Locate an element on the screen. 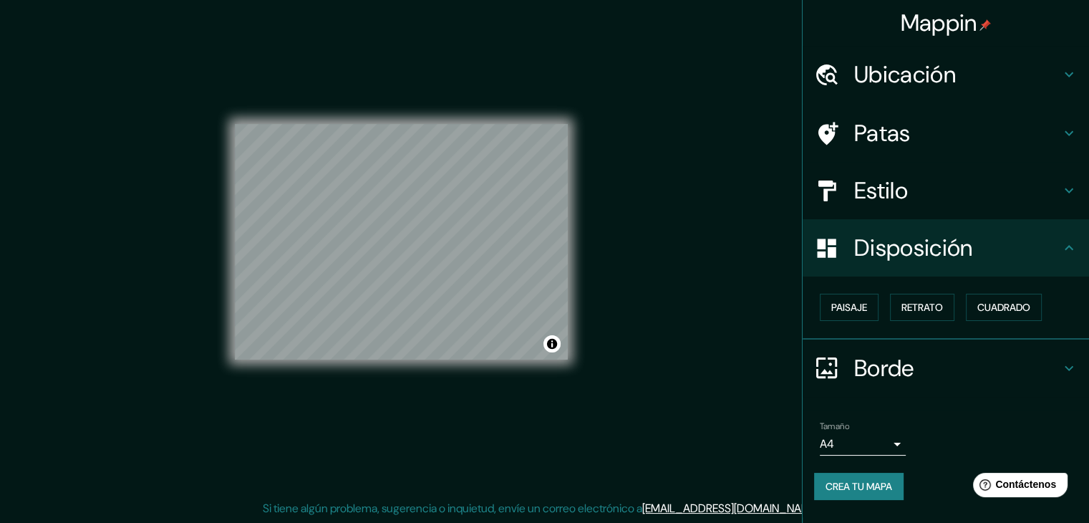 The height and width of the screenshot is (523, 1089). font: Contáctenos is located at coordinates (64, 17).